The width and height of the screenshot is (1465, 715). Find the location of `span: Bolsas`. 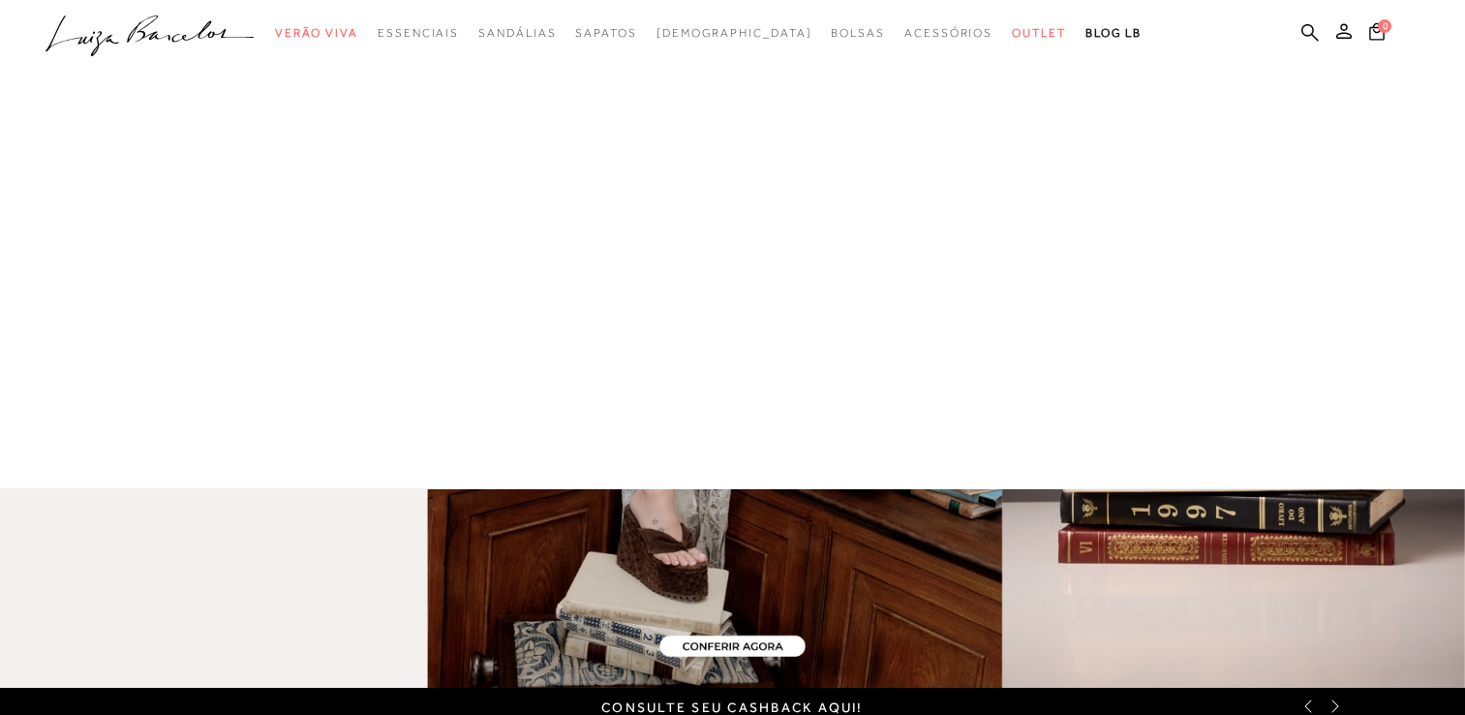

span: Bolsas is located at coordinates (858, 33).